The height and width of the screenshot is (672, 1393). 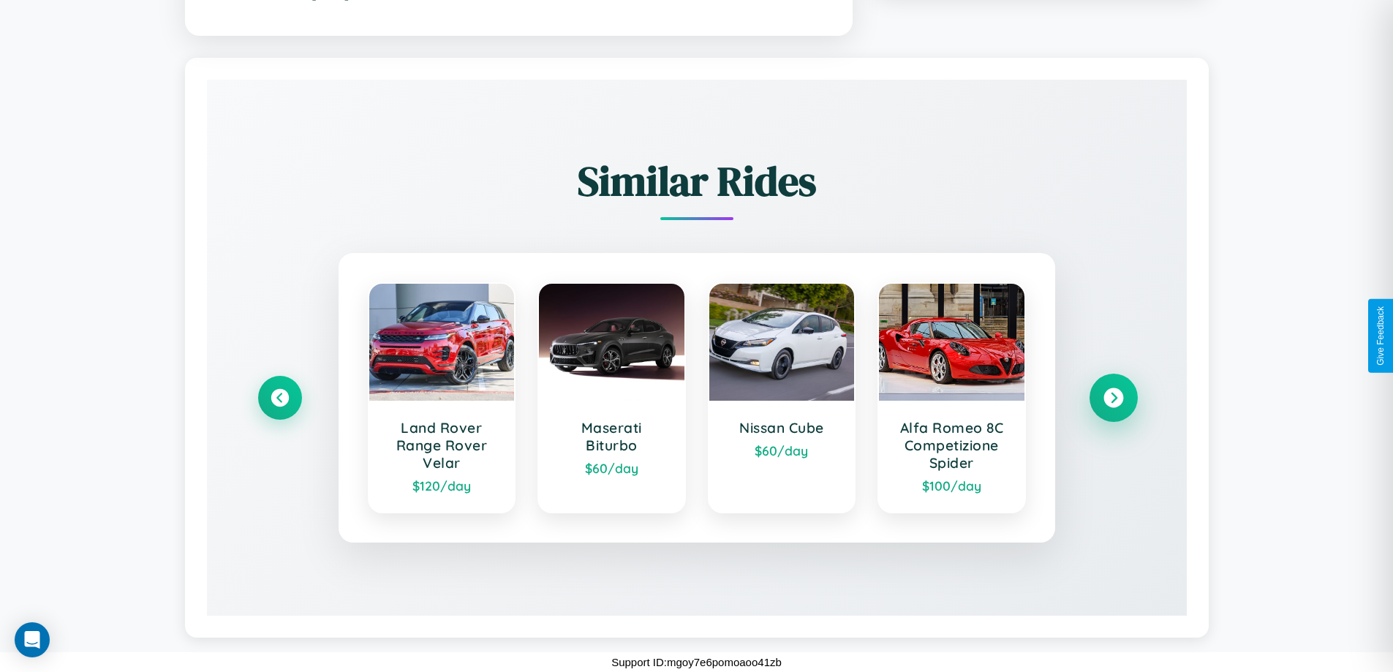 I want to click on p: Support ID: mgoy7e6pomoaoo41zb, so click(x=696, y=662).